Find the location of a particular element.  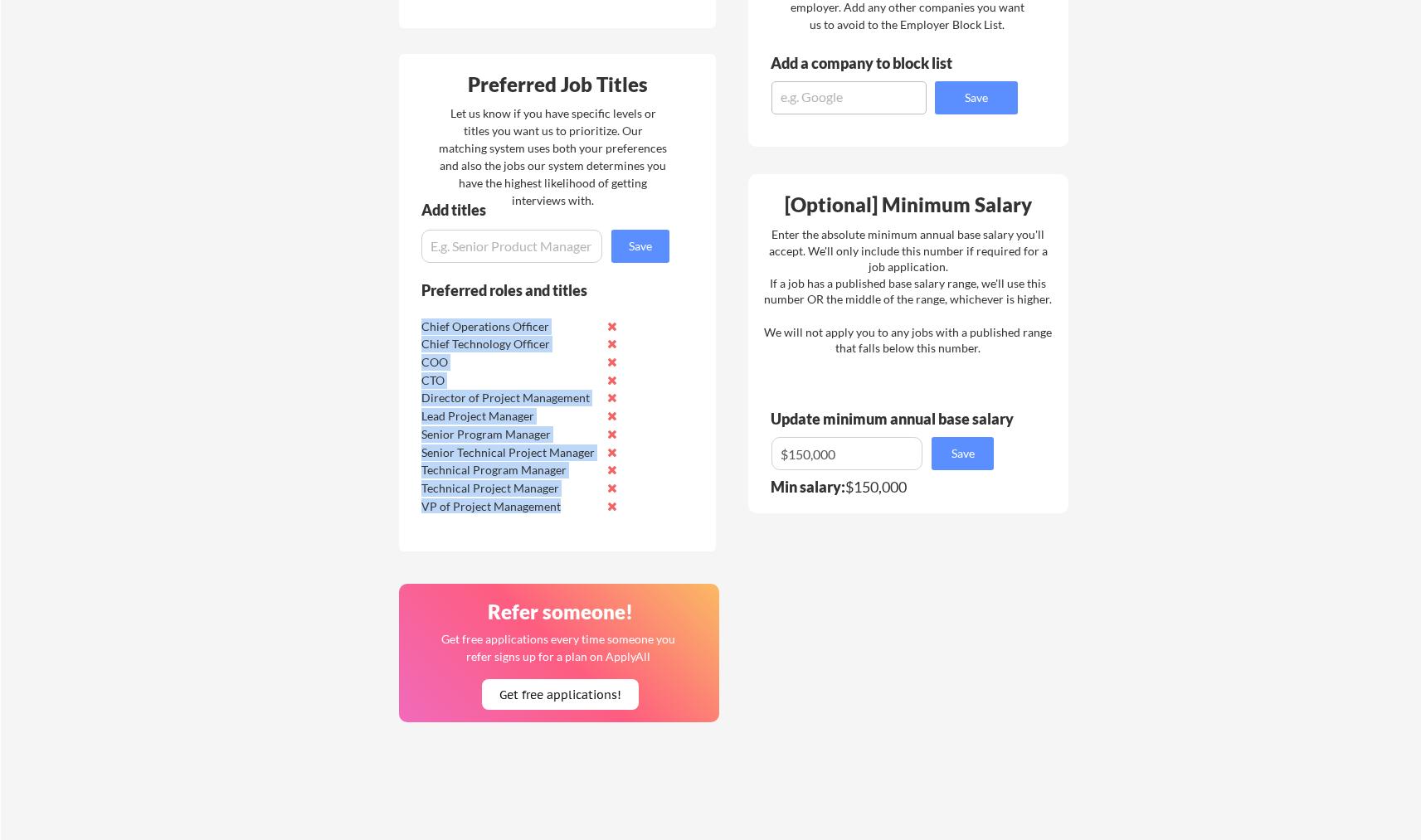

div: COO is located at coordinates (509, 363).